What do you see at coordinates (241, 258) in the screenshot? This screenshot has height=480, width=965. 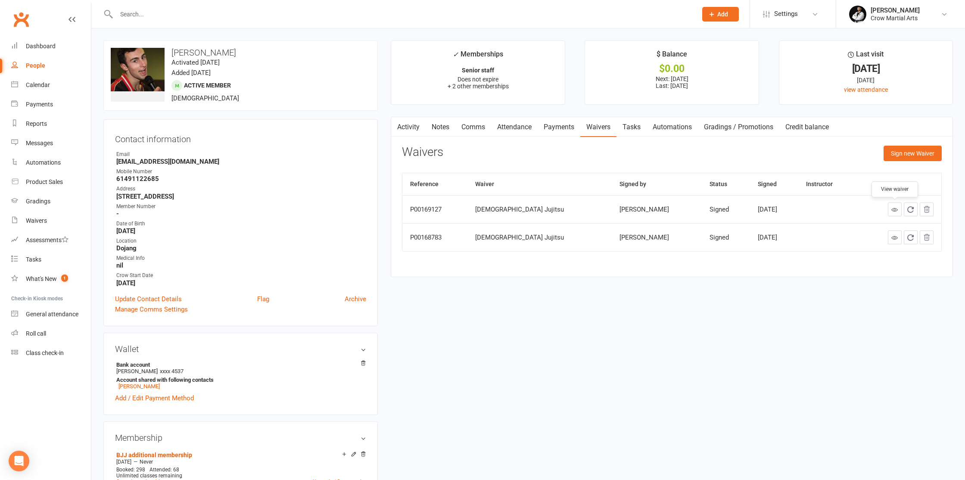 I see `div: Medical Info` at bounding box center [241, 258].